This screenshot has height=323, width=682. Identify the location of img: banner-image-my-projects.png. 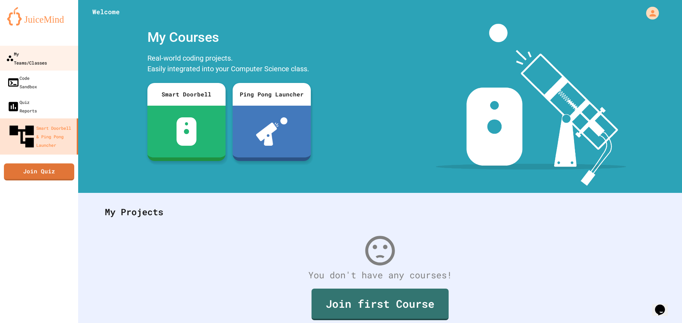
(531, 105).